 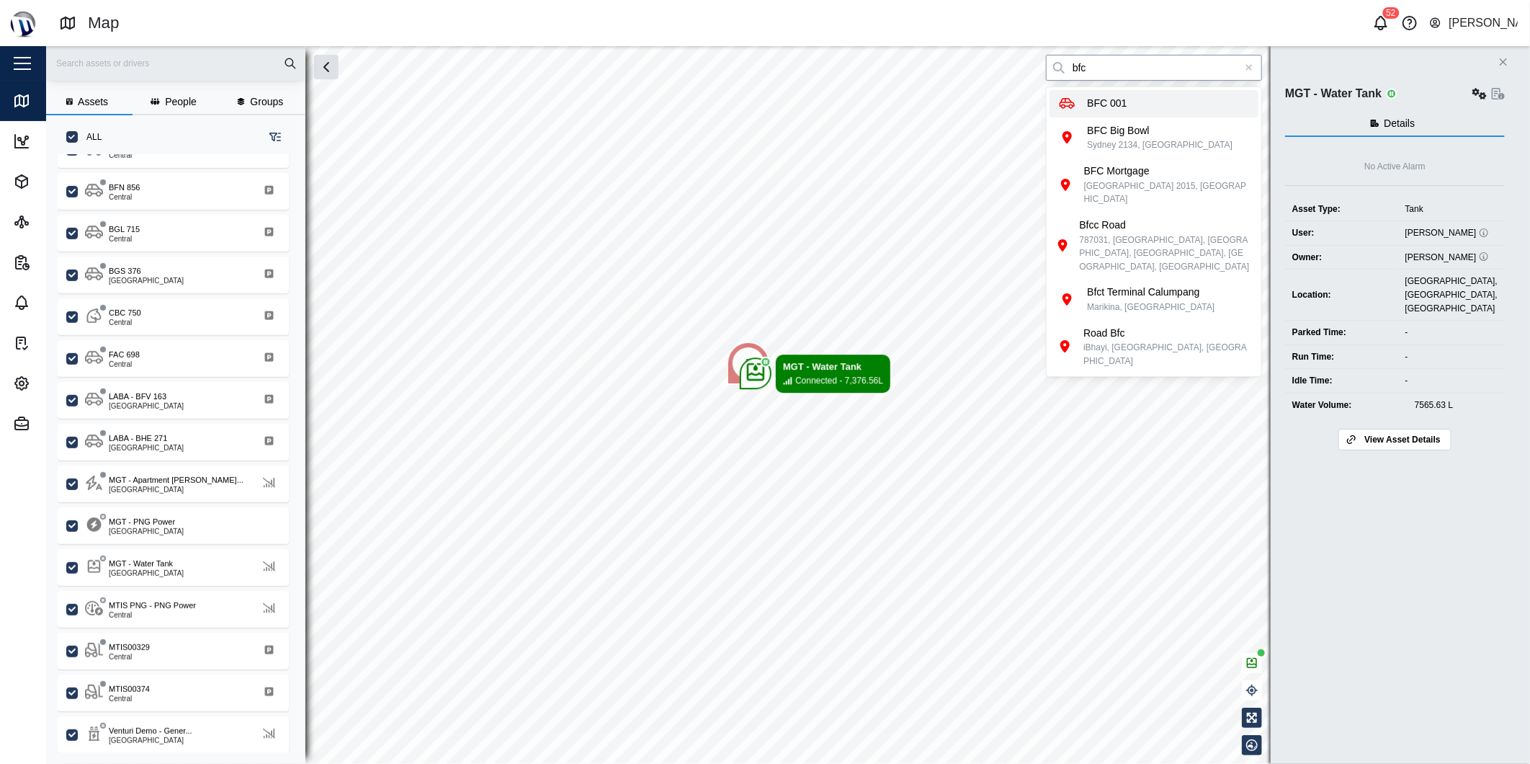 I want to click on div: MTIS00329, so click(x=129, y=647).